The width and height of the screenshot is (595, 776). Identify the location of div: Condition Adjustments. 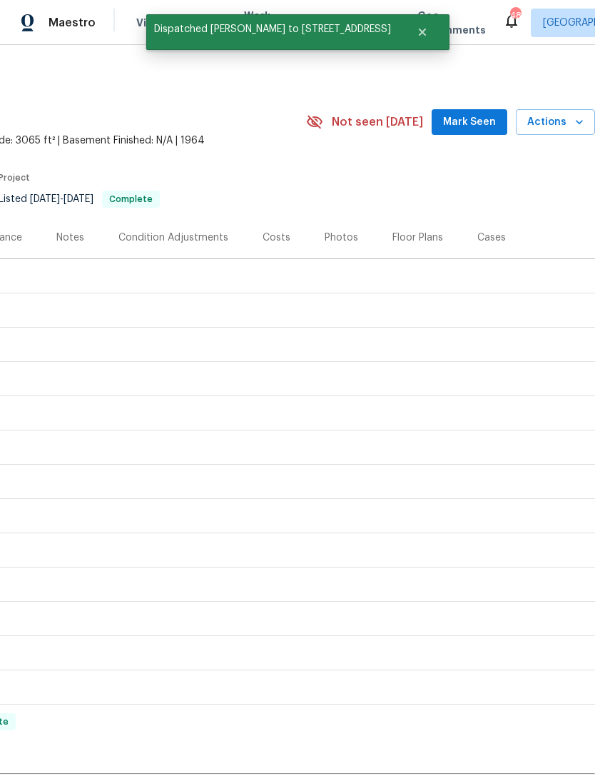
(173, 238).